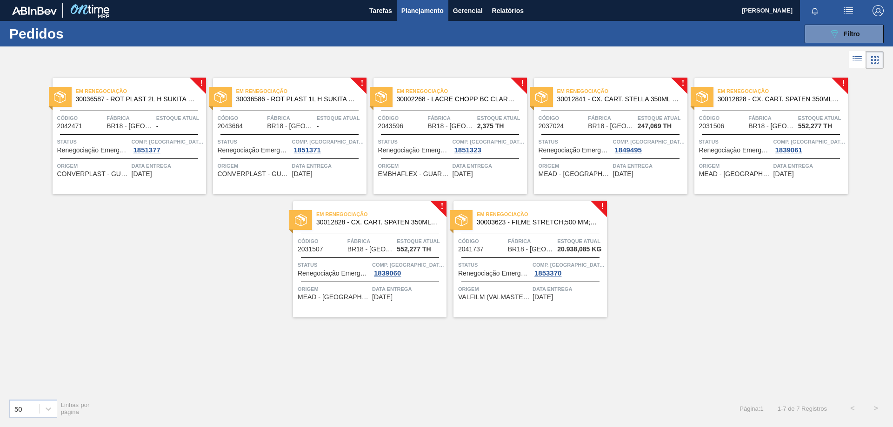 The width and height of the screenshot is (893, 427). Describe the element at coordinates (380, 11) in the screenshot. I see `span: Tarefas` at that location.